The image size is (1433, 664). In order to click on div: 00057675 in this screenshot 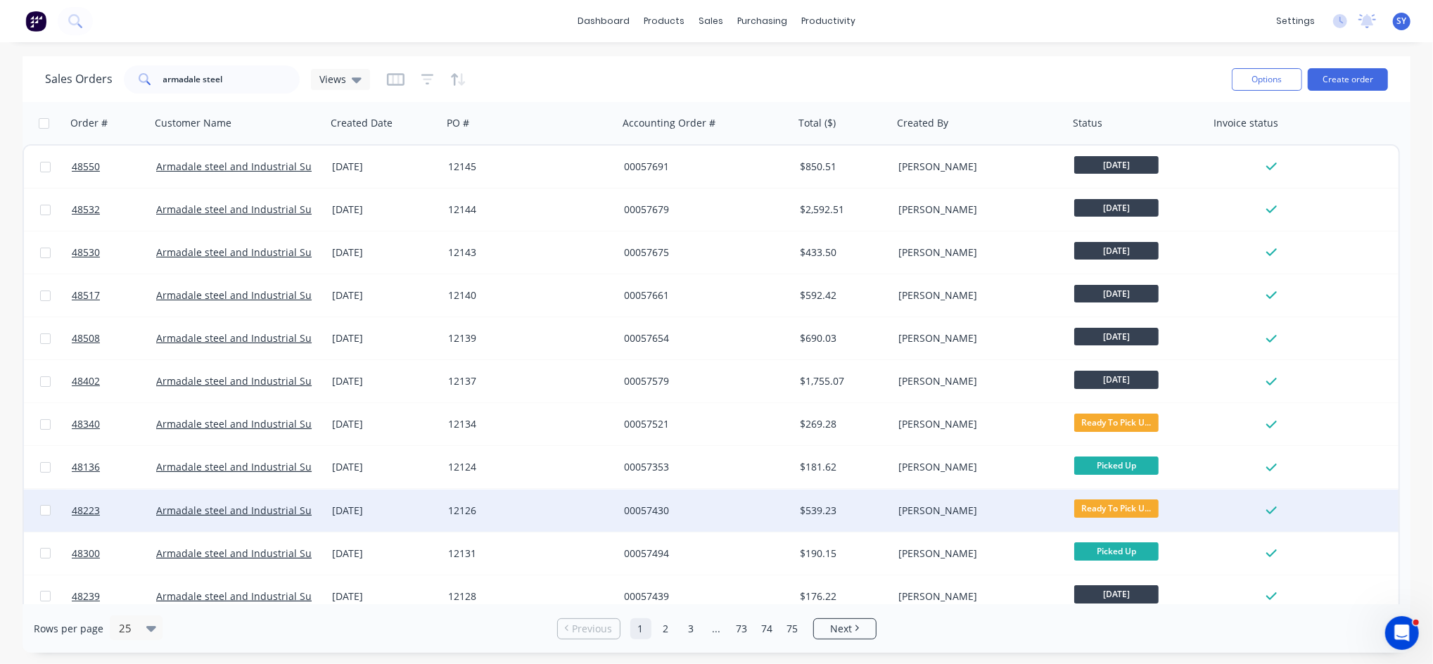, I will do `click(702, 253)`.